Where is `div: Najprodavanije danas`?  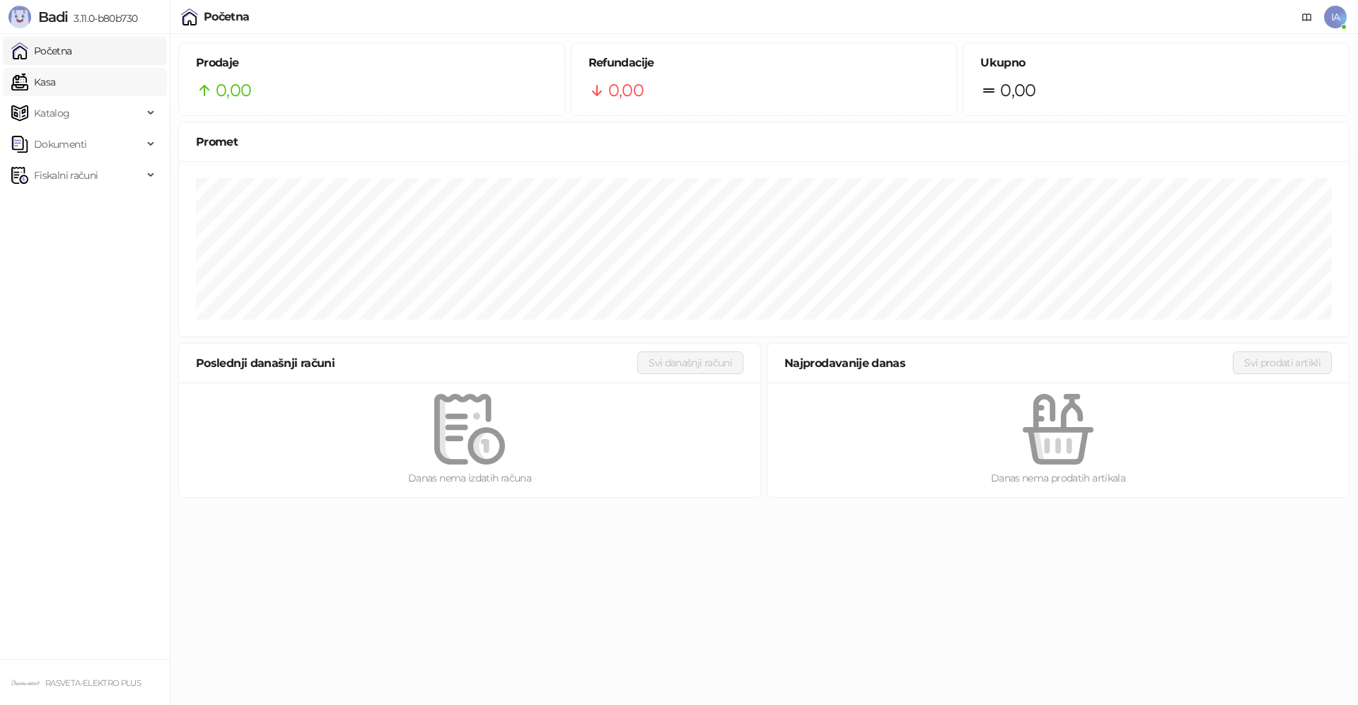 div: Najprodavanije danas is located at coordinates (1009, 363).